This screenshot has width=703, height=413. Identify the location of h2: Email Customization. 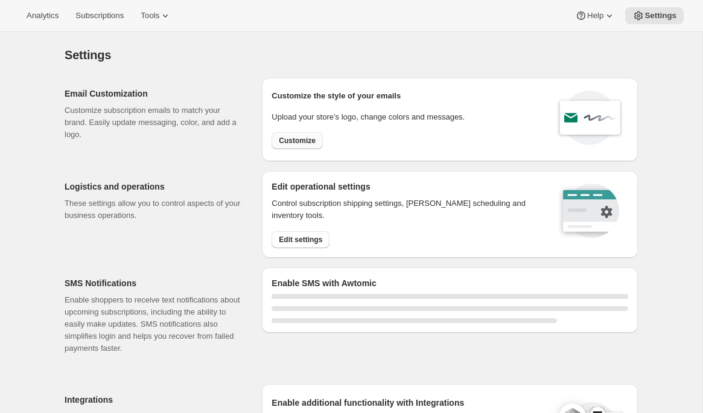
(153, 94).